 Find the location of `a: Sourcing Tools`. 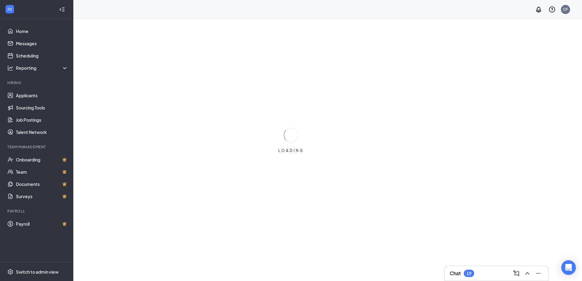

a: Sourcing Tools is located at coordinates (42, 108).